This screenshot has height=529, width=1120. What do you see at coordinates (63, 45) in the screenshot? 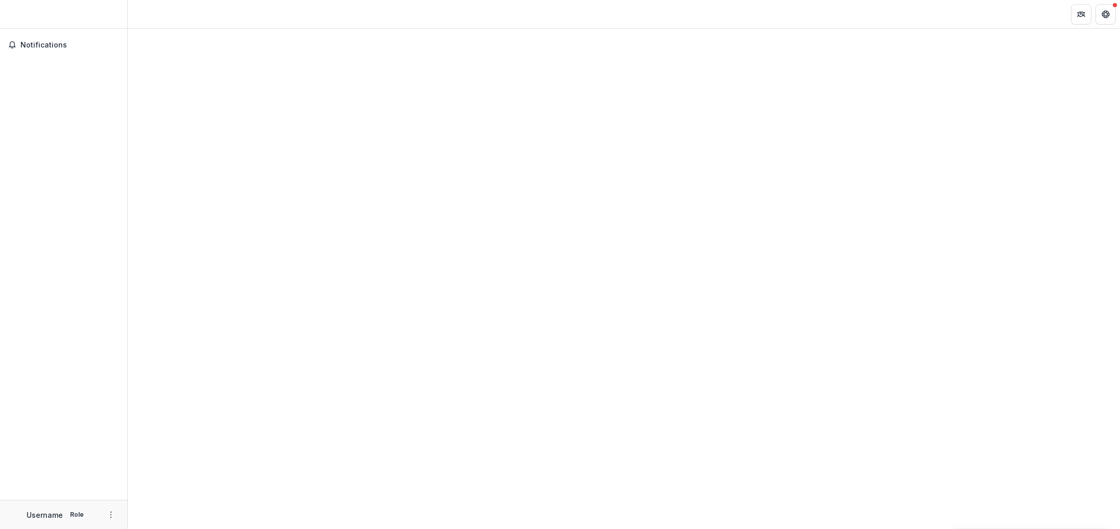
I see `button: Notifications` at bounding box center [63, 45].